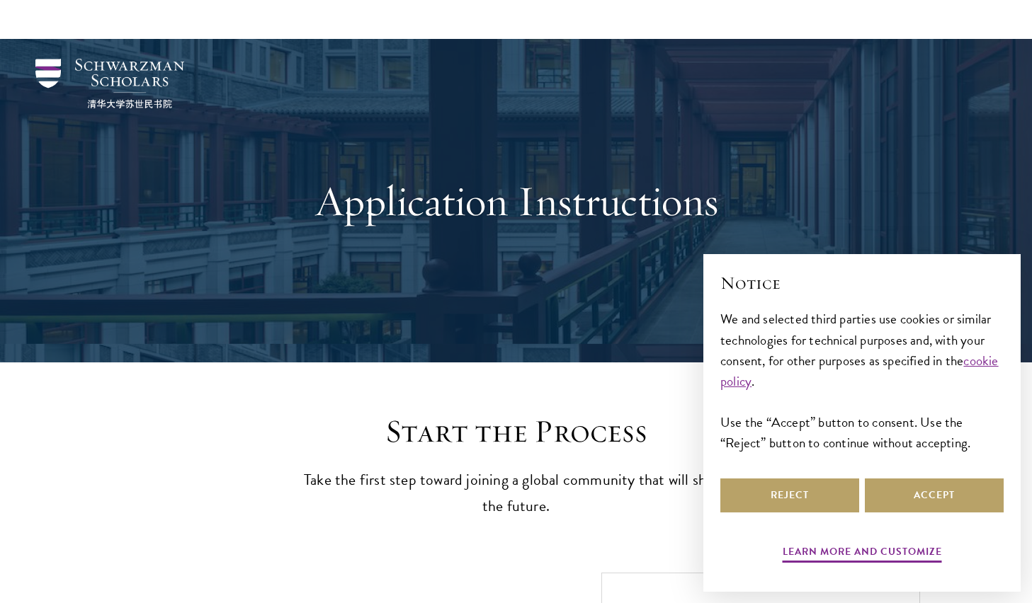 This screenshot has height=603, width=1032. I want to click on button: Reject, so click(790, 496).